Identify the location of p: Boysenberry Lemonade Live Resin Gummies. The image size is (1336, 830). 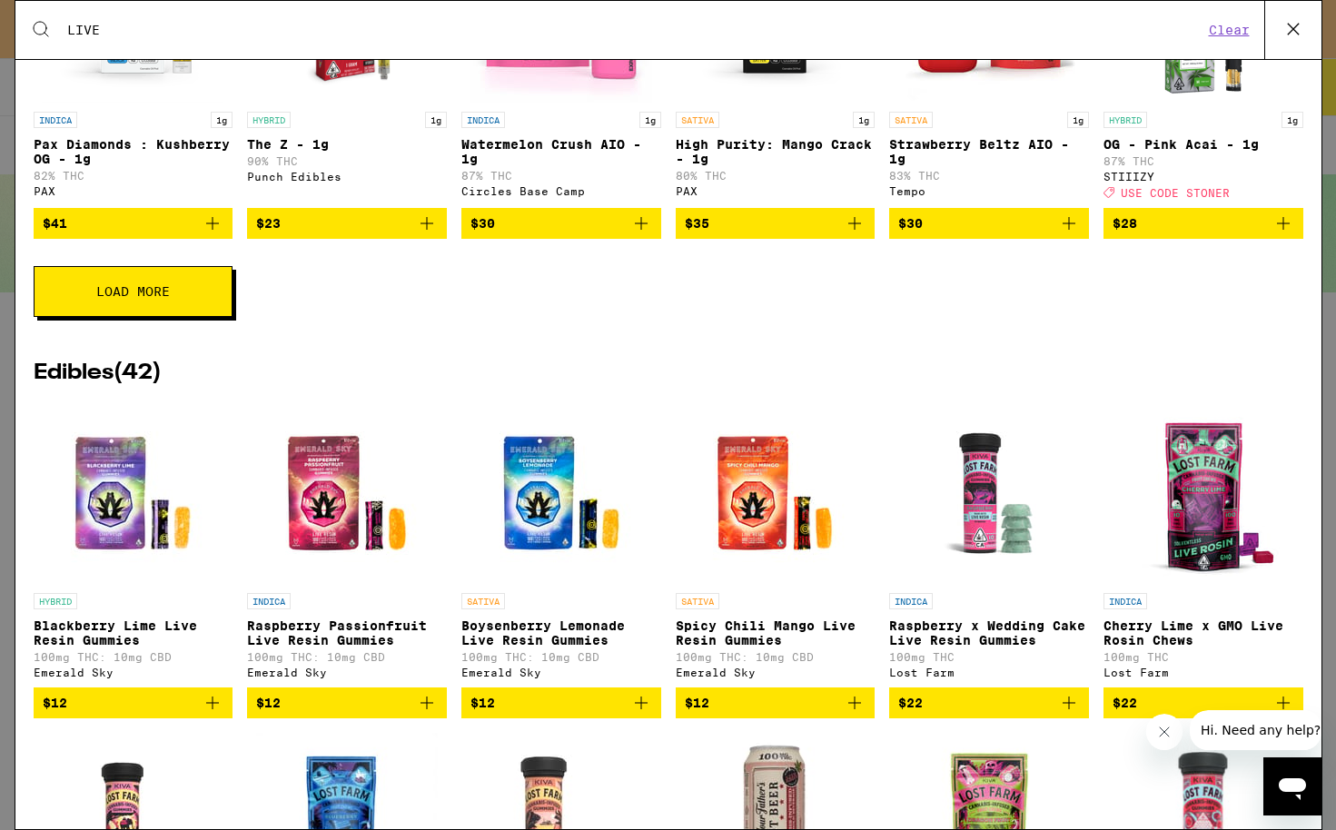
(561, 633).